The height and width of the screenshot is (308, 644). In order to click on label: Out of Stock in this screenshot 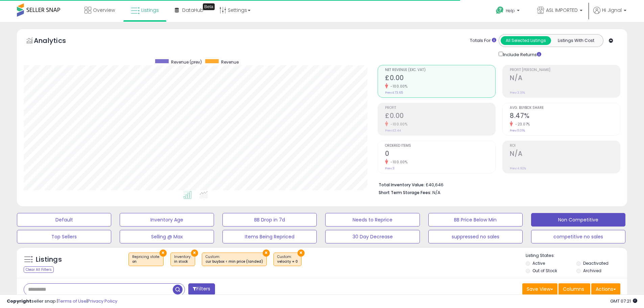, I will do `click(545, 271)`.